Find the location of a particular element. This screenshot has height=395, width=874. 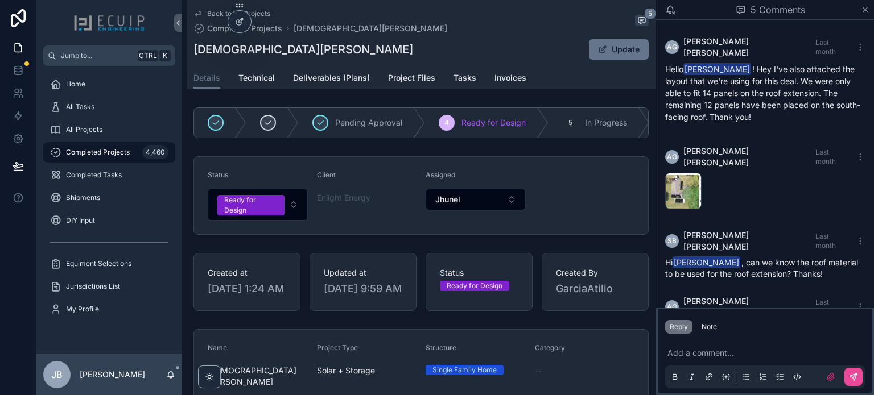

span: Deliverables (Plans) is located at coordinates (331, 78).